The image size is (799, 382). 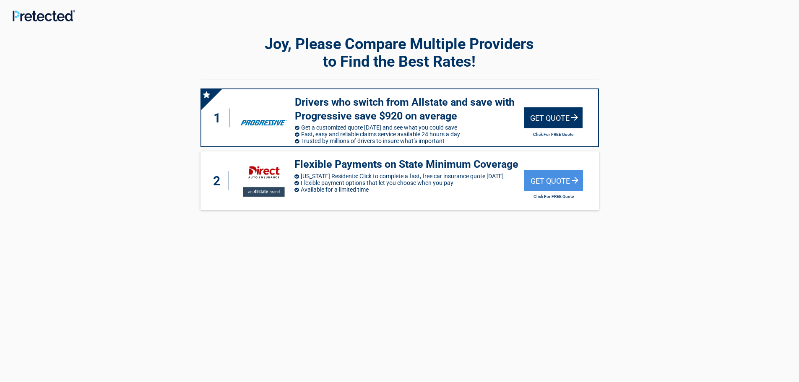 What do you see at coordinates (400, 53) in the screenshot?
I see `h2: Joy, Please Compare Multiple Providers to Find the Best Rates!` at bounding box center [400, 53].